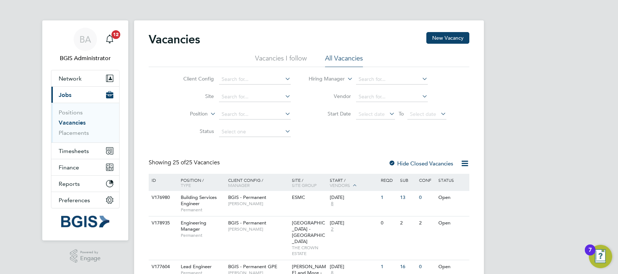  What do you see at coordinates (85, 151) in the screenshot?
I see `button: Timesheets` at bounding box center [85, 151].